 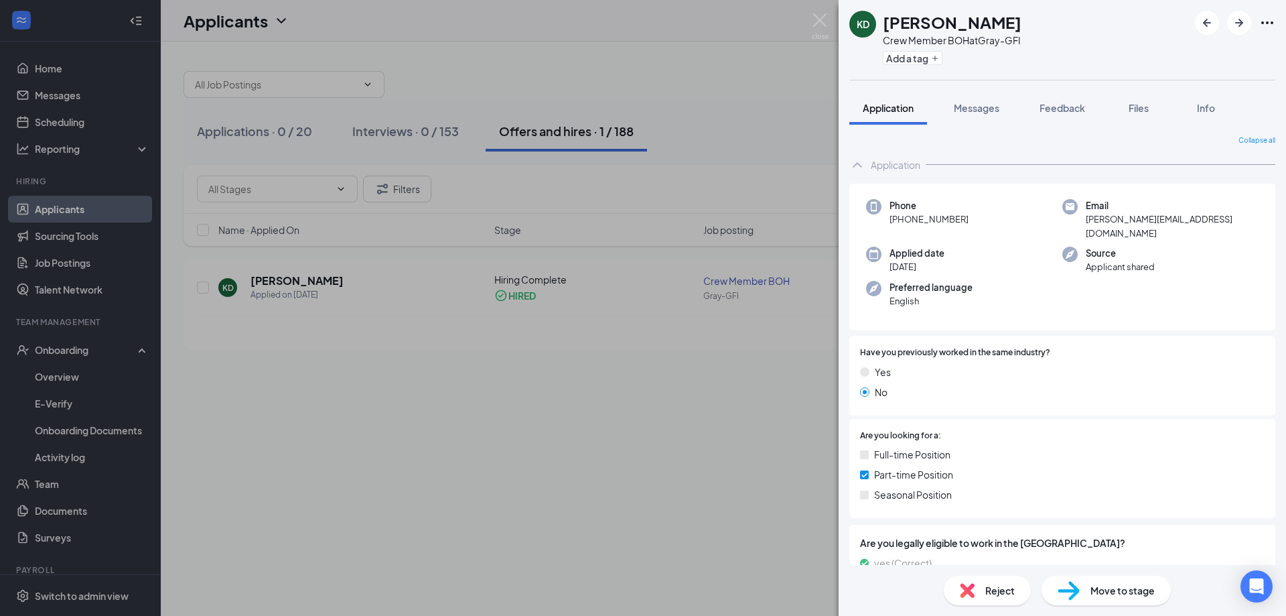 I want to click on svg: Plus, so click(x=935, y=58).